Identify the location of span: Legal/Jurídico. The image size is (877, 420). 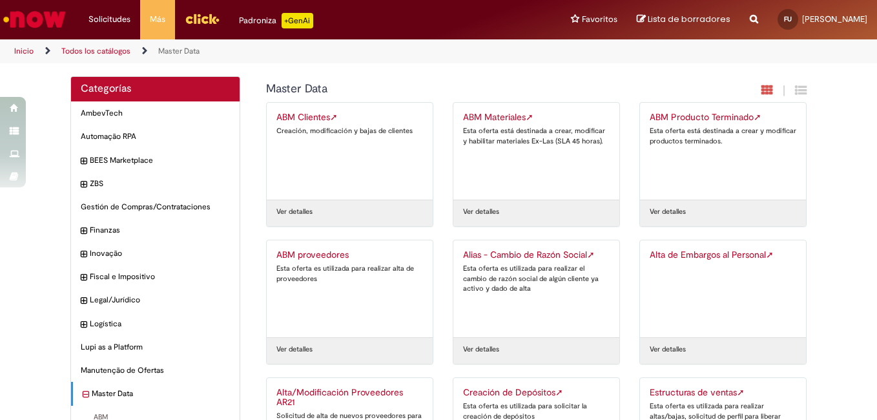
(159, 300).